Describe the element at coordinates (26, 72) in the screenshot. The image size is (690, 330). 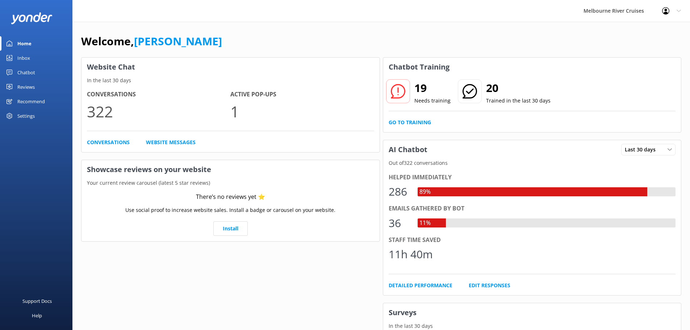
I see `div: Chatbot` at that location.